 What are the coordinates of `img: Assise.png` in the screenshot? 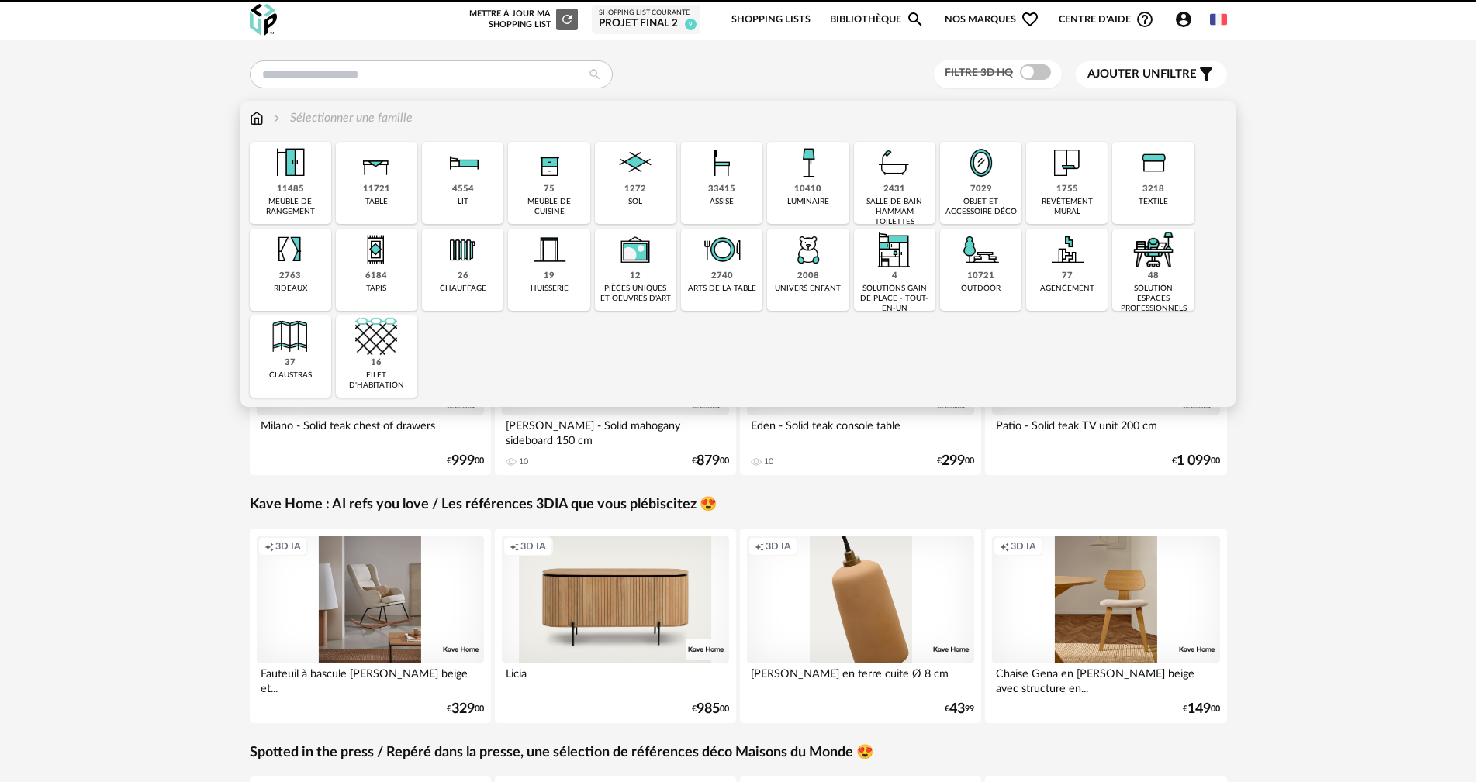 It's located at (722, 163).